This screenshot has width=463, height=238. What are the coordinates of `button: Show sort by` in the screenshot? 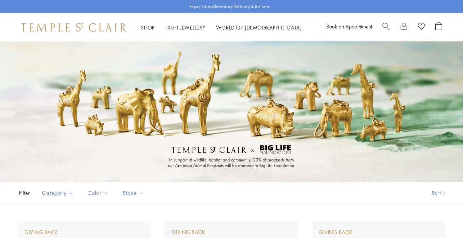 It's located at (439, 192).